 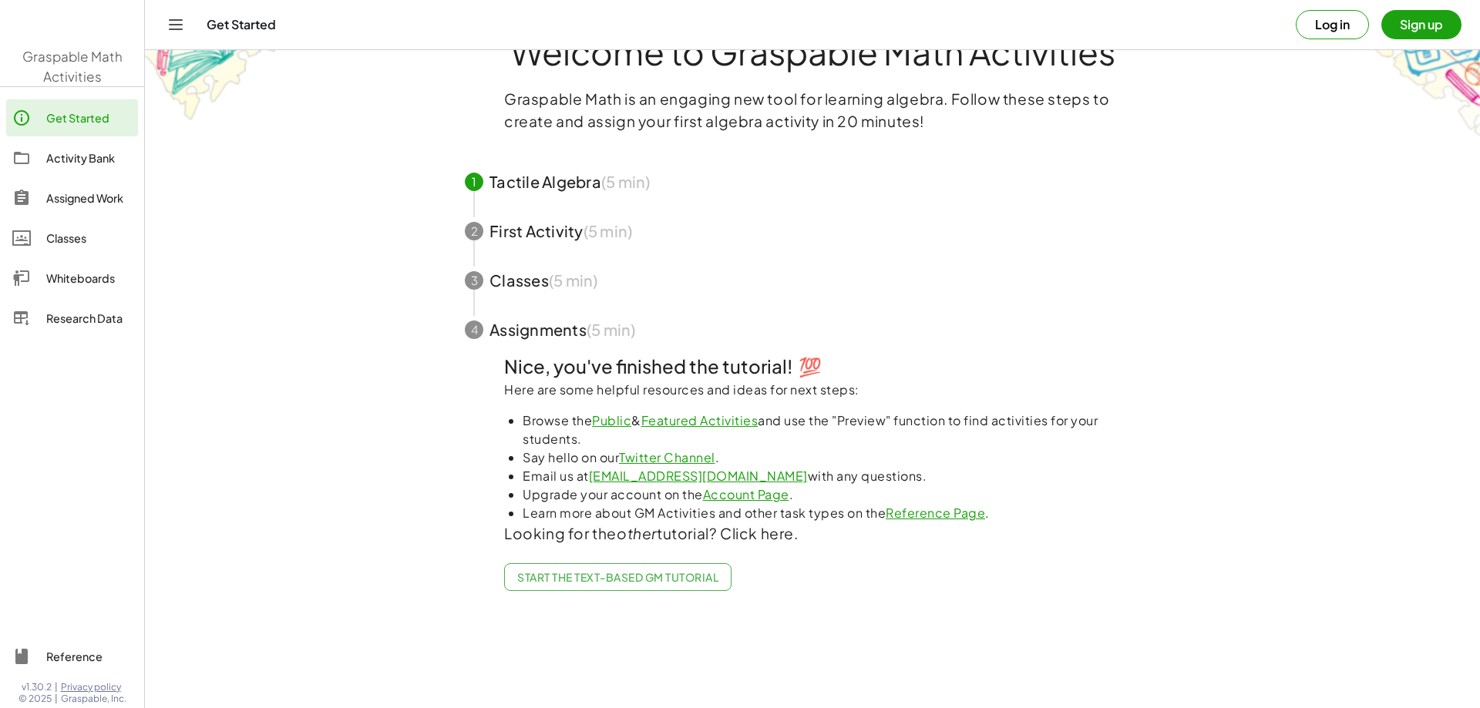 What do you see at coordinates (89, 198) in the screenshot?
I see `div: Assigned Work` at bounding box center [89, 198].